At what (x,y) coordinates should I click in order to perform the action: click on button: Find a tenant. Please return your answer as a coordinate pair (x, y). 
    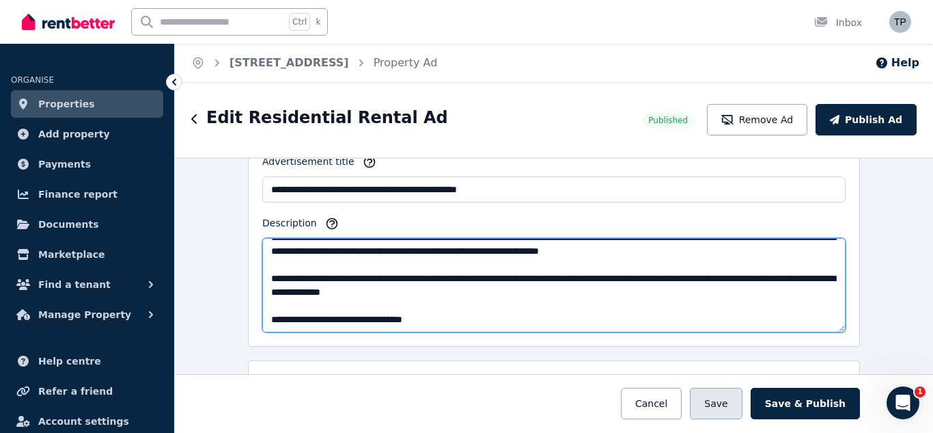
    Looking at the image, I should click on (87, 284).